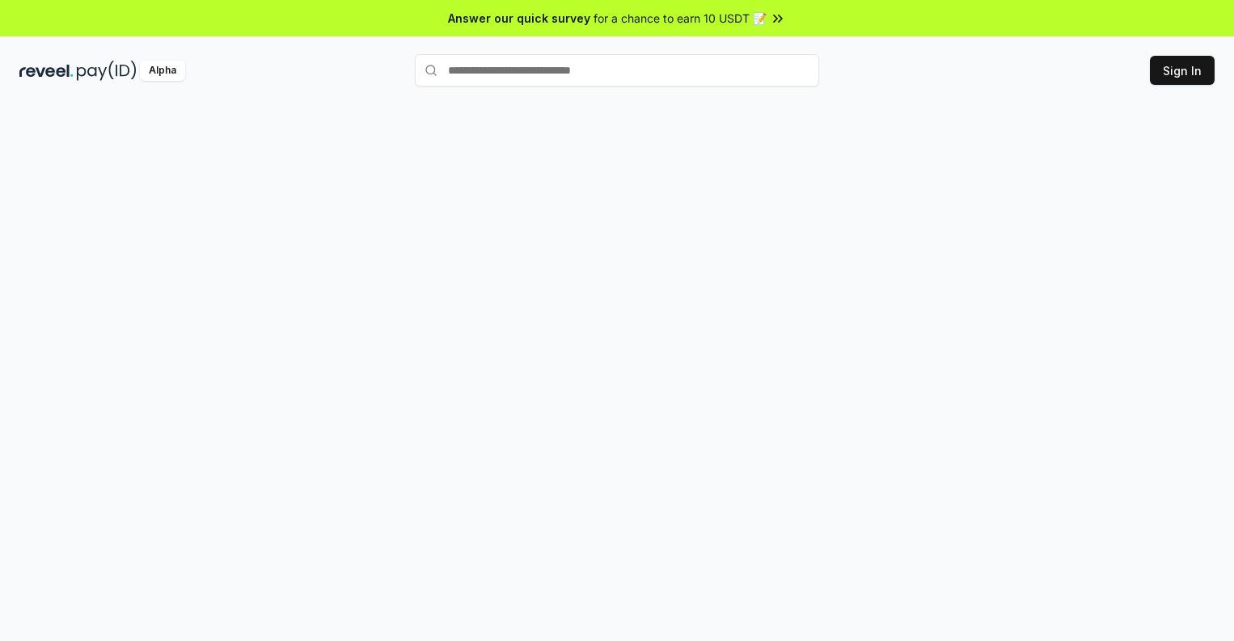  Describe the element at coordinates (46, 70) in the screenshot. I see `img: reveel_dark` at that location.